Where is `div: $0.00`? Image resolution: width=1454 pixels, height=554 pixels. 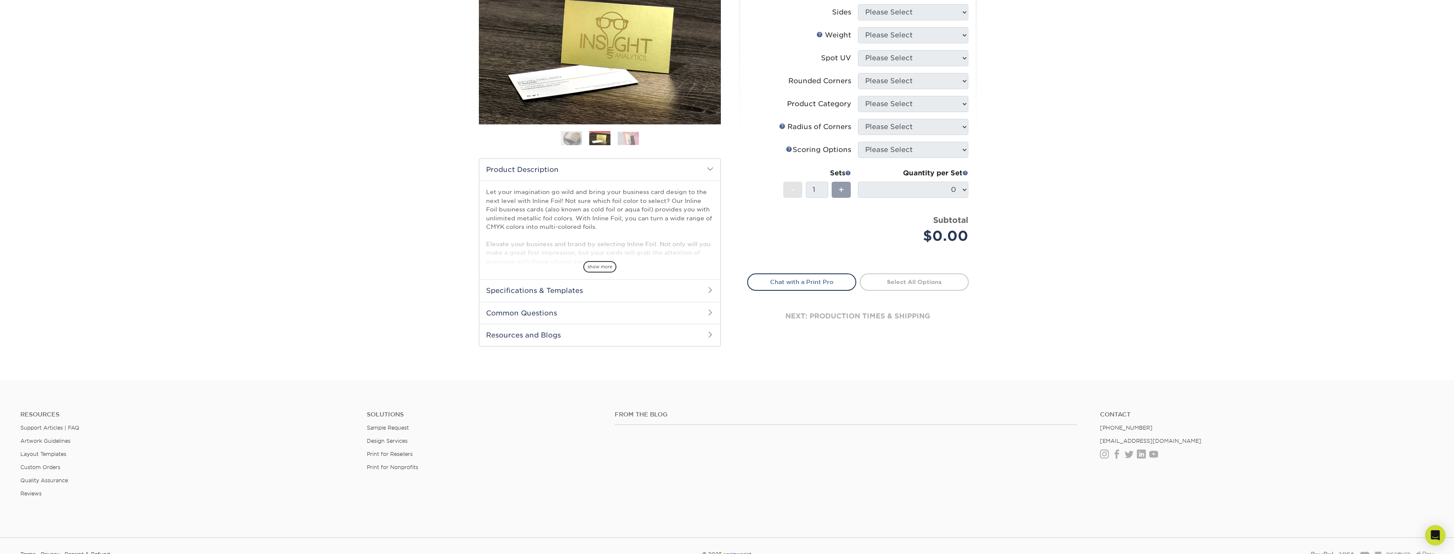
div: $0.00 is located at coordinates (916, 236).